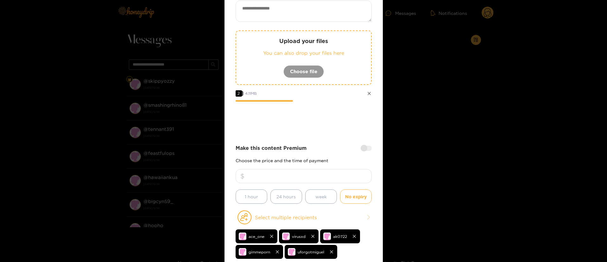 This screenshot has width=607, height=262. I want to click on button: 24 hours, so click(286, 196).